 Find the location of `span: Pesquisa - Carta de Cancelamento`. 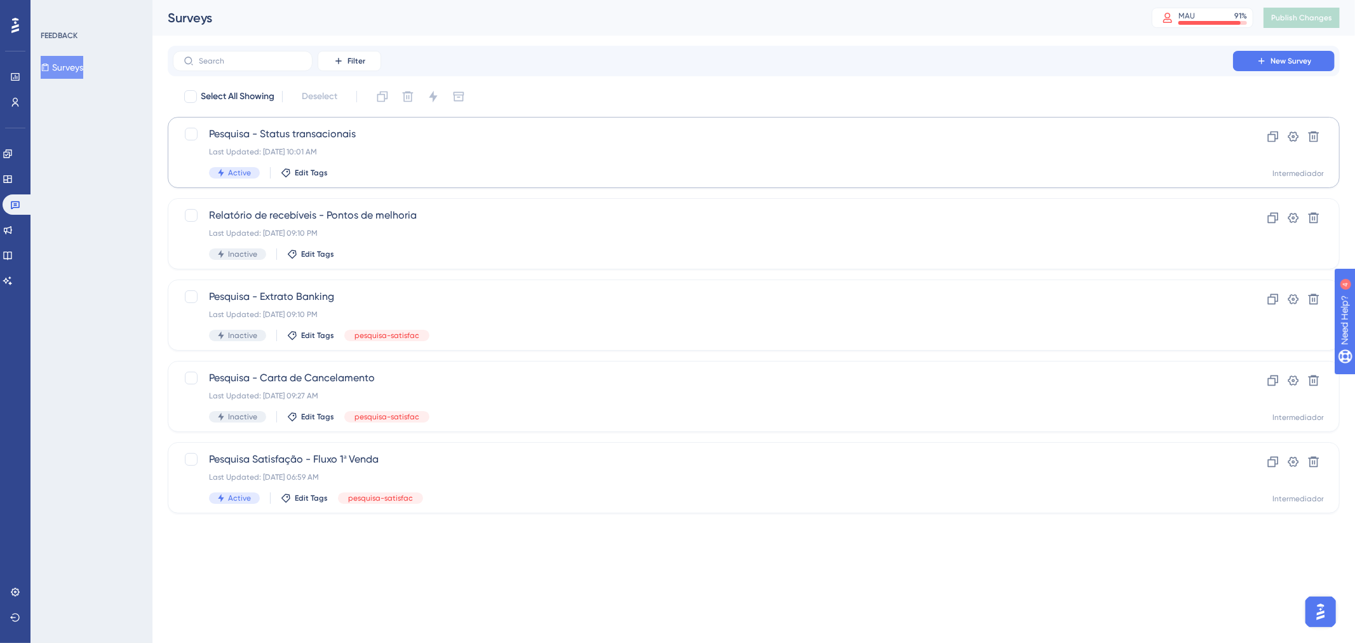

span: Pesquisa - Carta de Cancelamento is located at coordinates (702, 378).